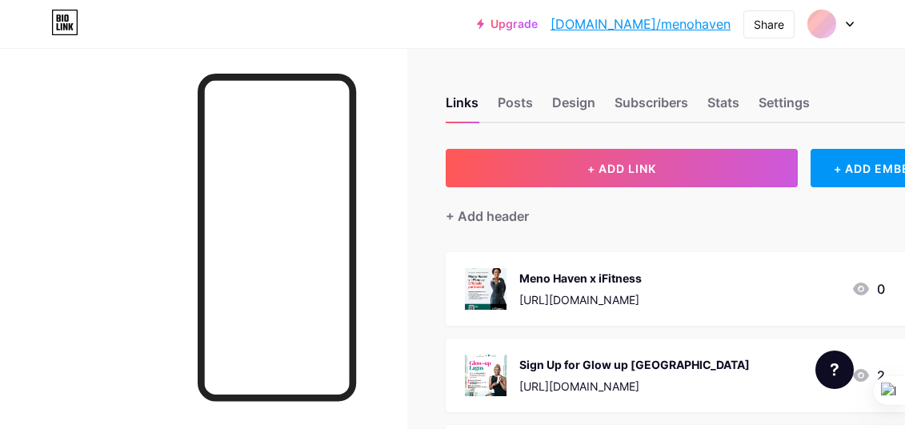  Describe the element at coordinates (508, 24) in the screenshot. I see `a: Upgrade` at that location.